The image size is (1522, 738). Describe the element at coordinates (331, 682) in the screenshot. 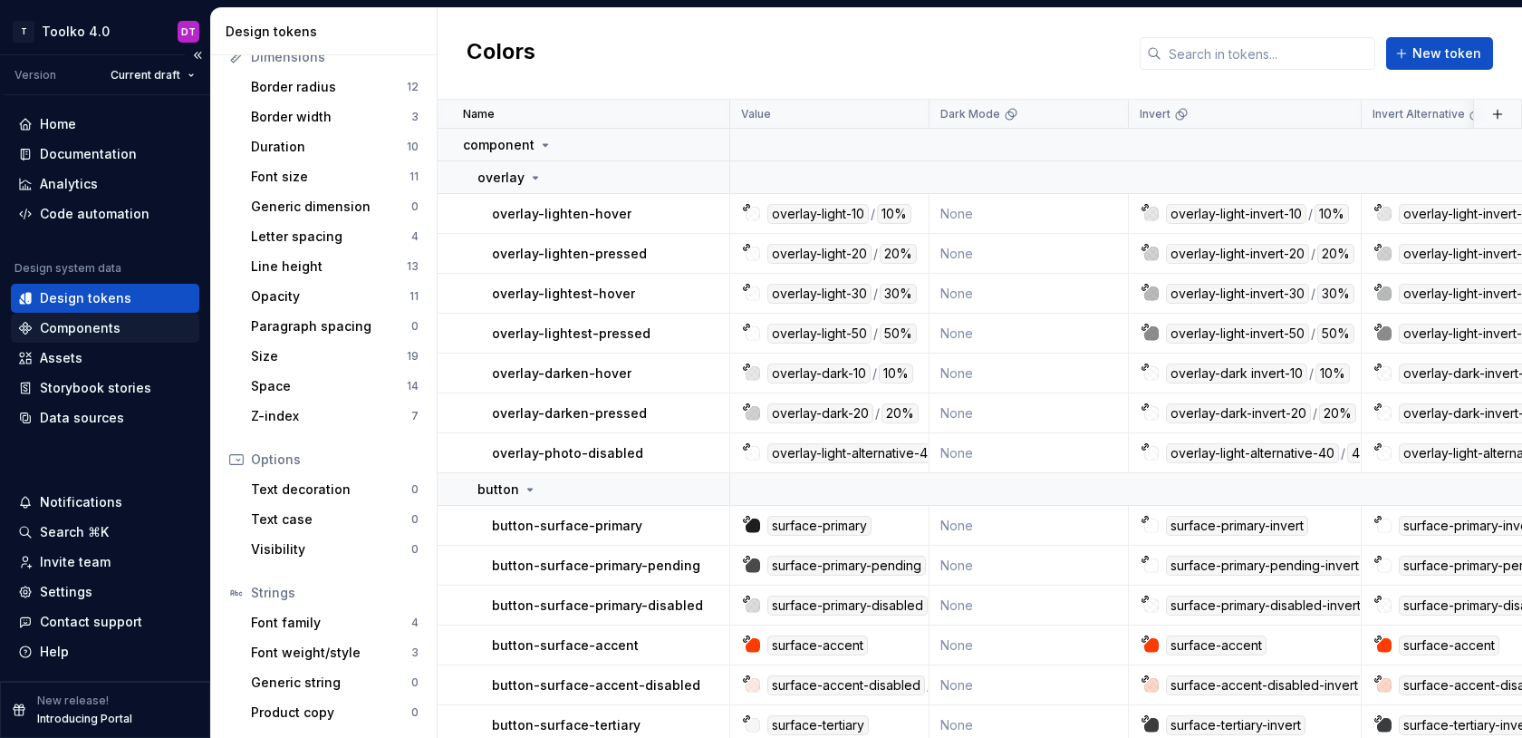

I see `div: Generic string` at that location.